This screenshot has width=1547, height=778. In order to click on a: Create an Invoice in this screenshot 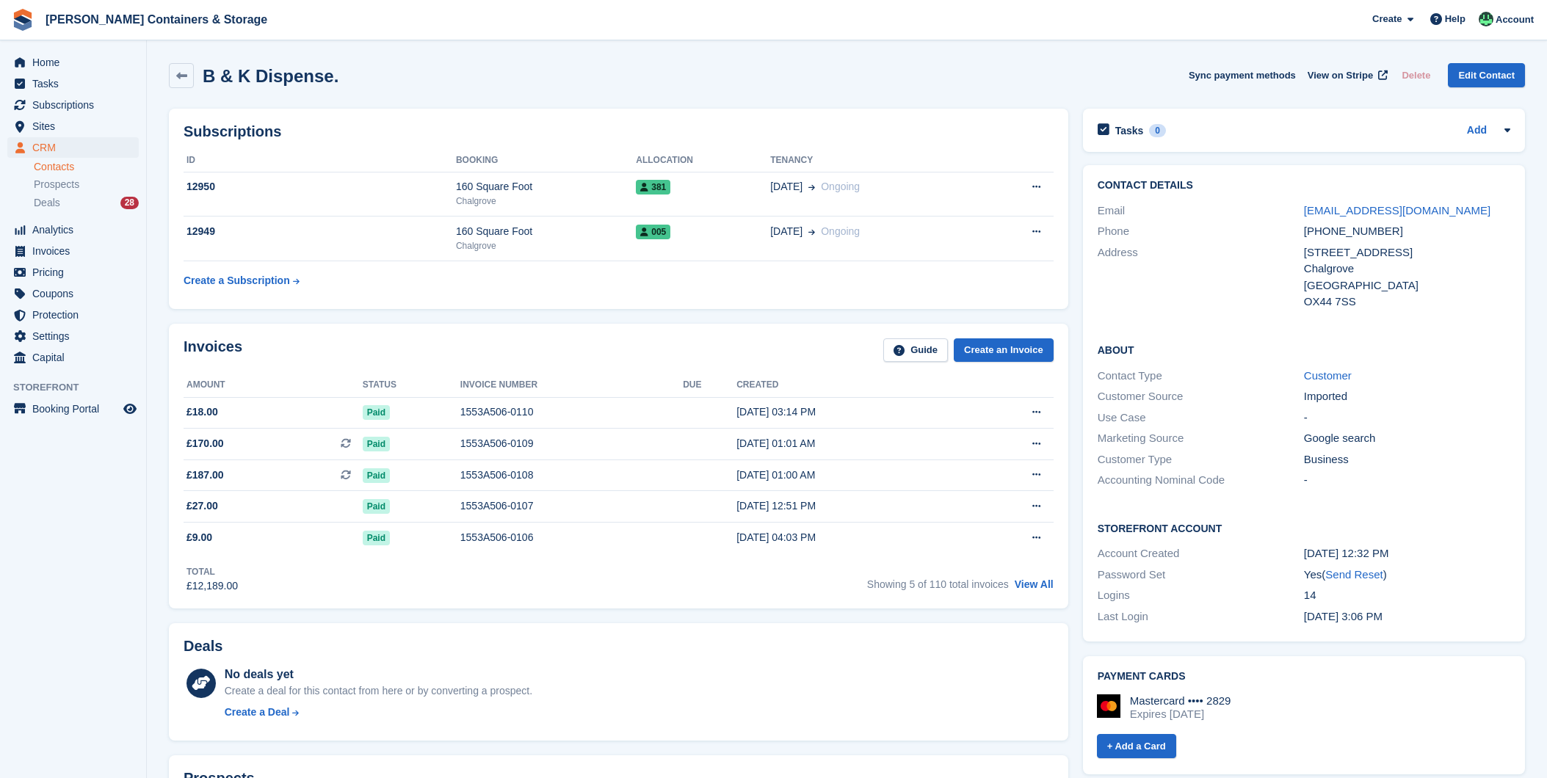, I will do `click(1004, 350)`.